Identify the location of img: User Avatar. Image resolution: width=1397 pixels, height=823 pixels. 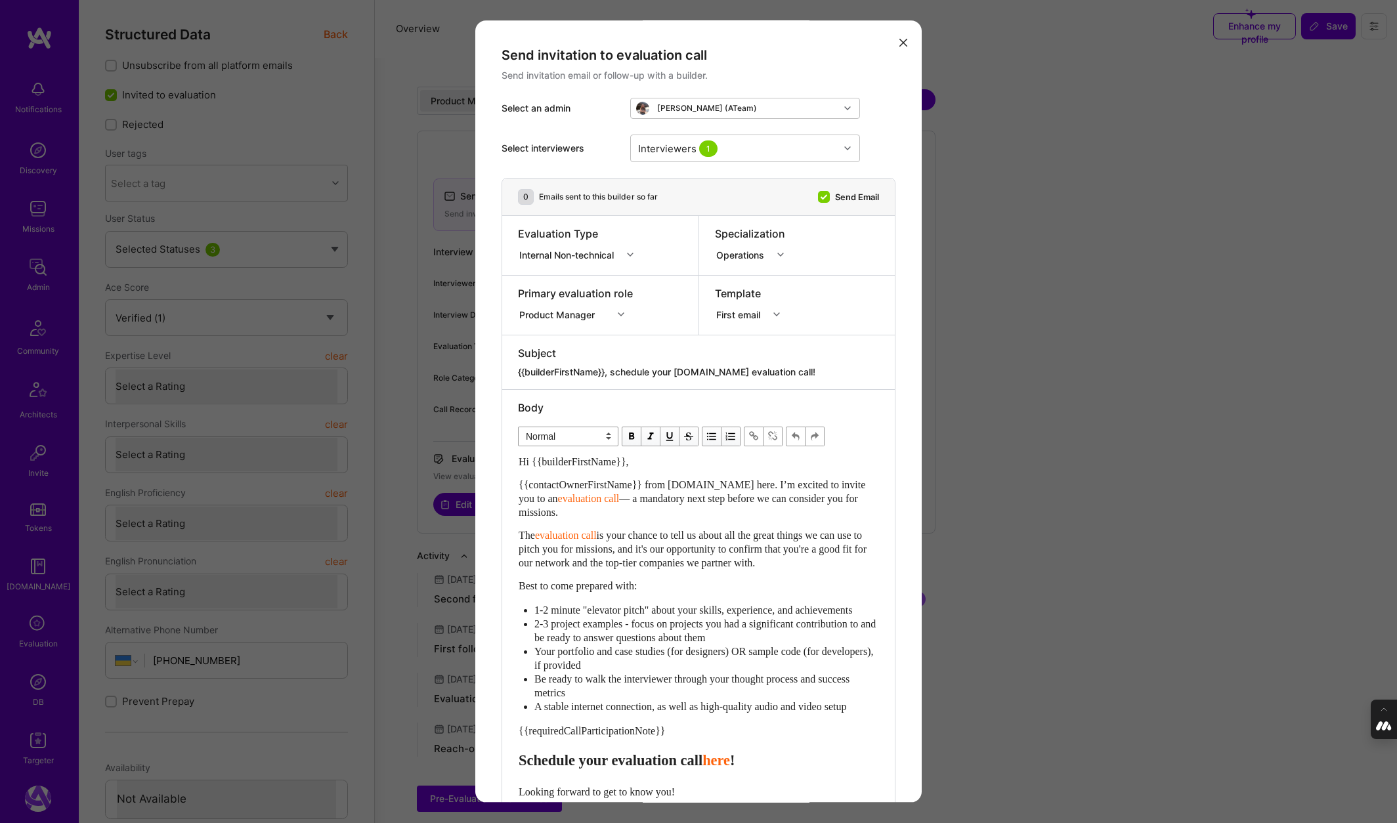
(643, 108).